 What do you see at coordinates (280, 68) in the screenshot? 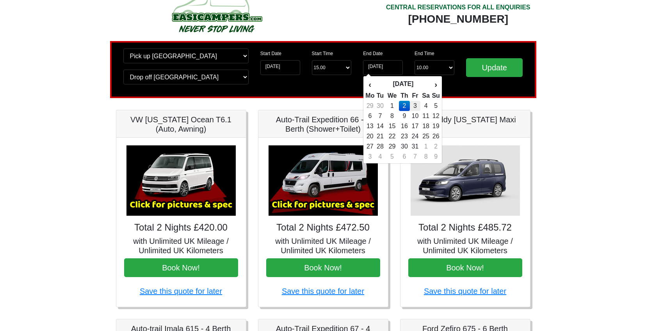
I see `input: Start Date` at bounding box center [280, 68].